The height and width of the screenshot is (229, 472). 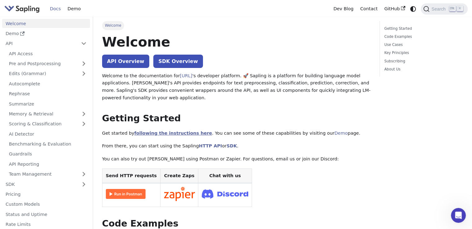 I want to click on a: Rate Limits, so click(x=46, y=224).